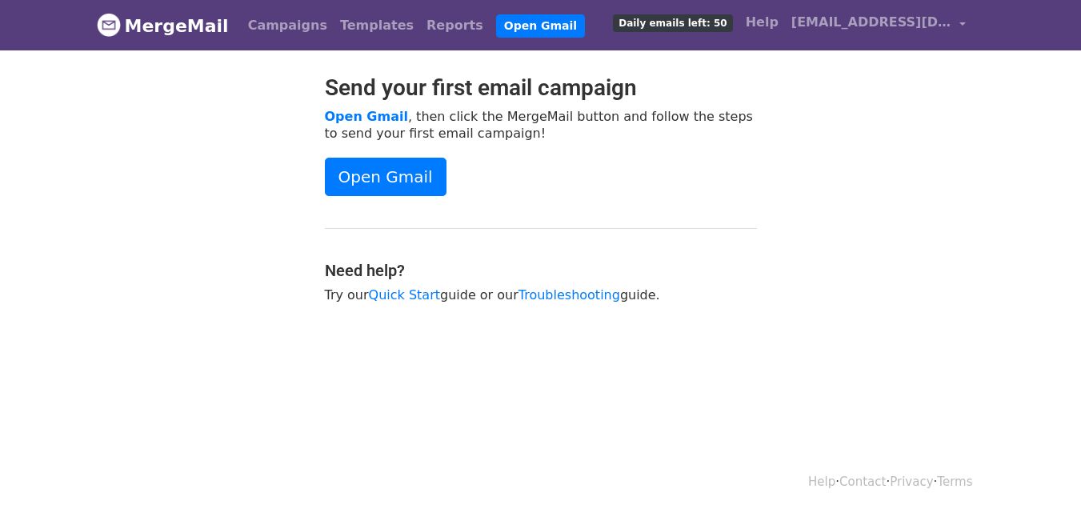 The image size is (1081, 513). What do you see at coordinates (541, 295) in the screenshot?
I see `p: Try our guide or our guide.` at bounding box center [541, 295].